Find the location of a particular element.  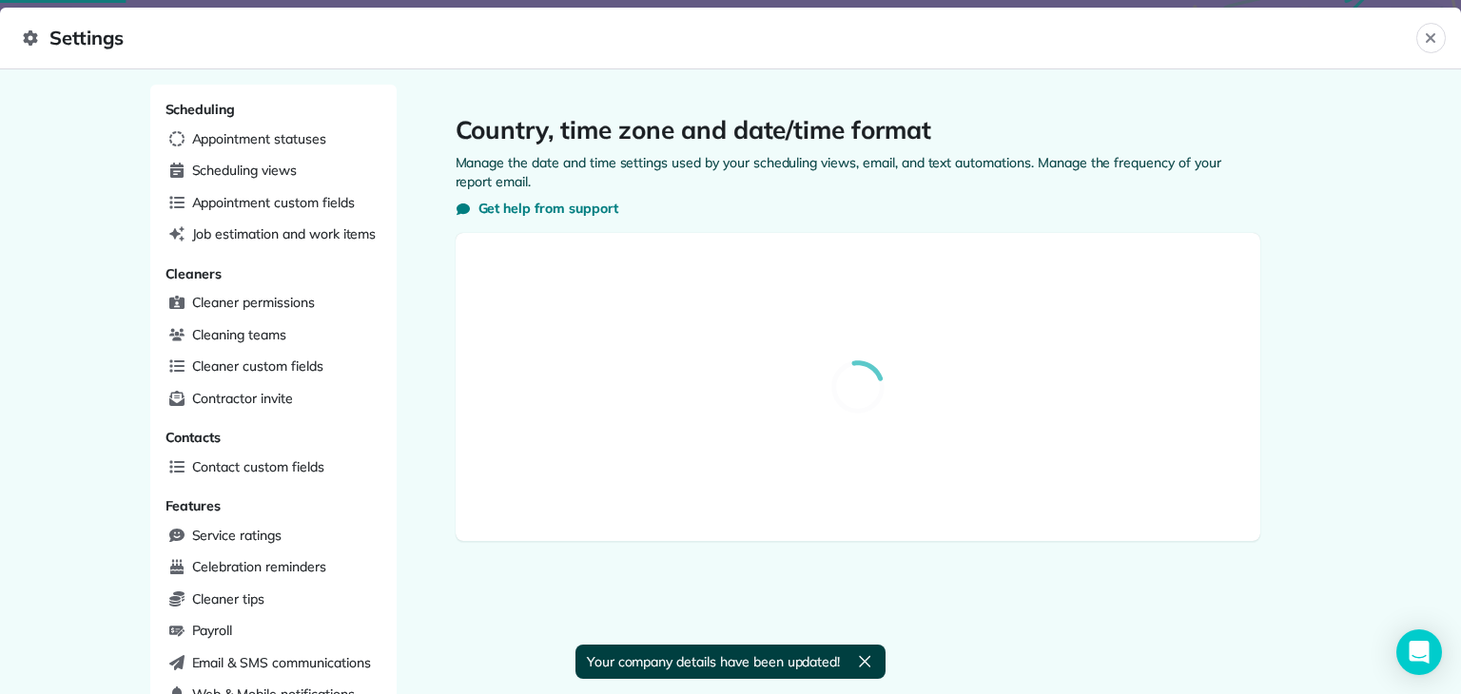

a: Cleaning teams is located at coordinates (273, 336).